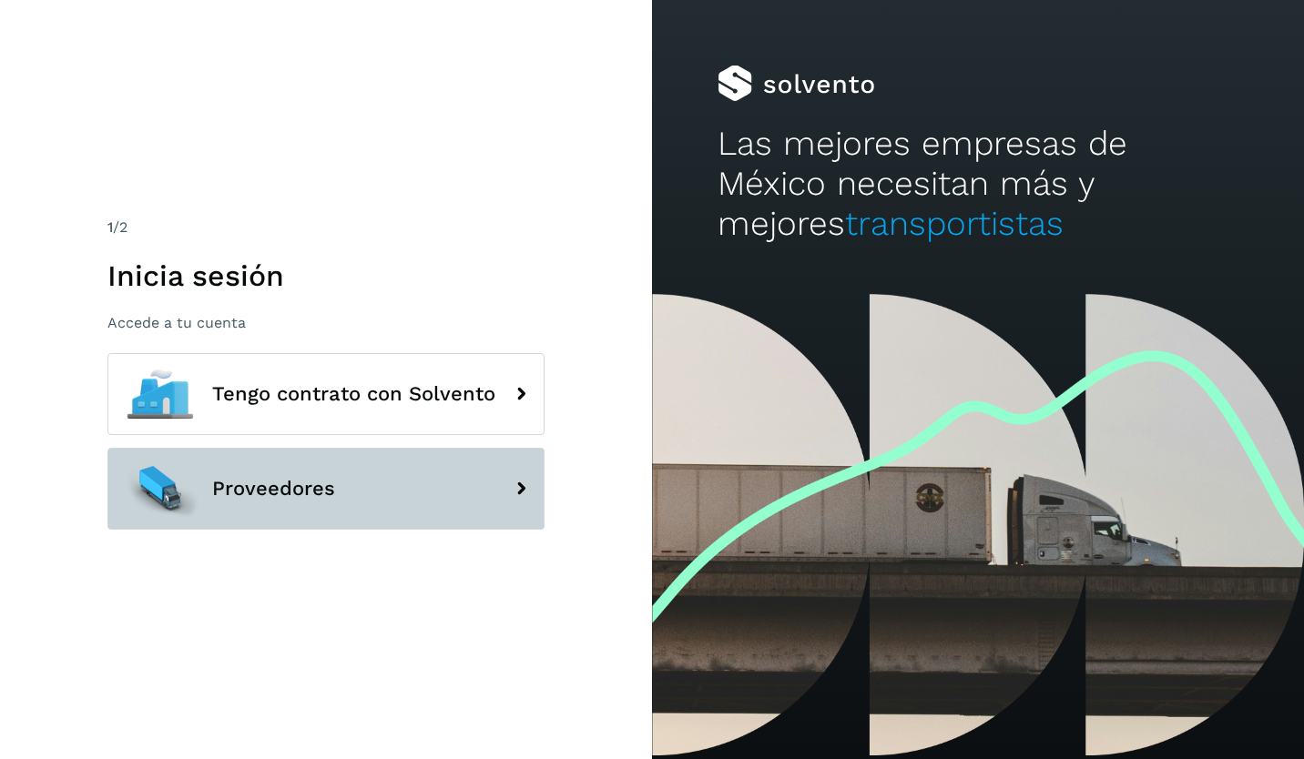 The height and width of the screenshot is (759, 1304). I want to click on span: 1, so click(110, 227).